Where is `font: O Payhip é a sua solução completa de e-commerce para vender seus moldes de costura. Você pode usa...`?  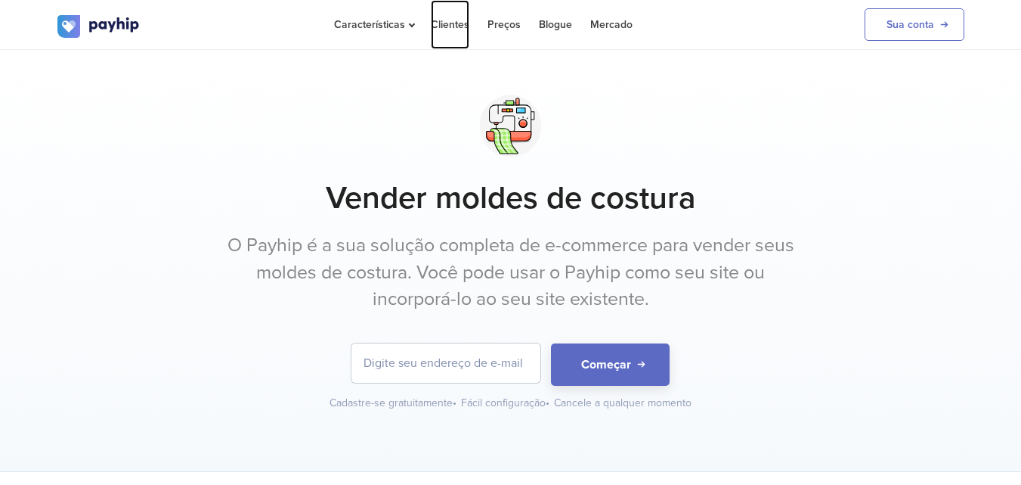
font: O Payhip é a sua solução completa de e-commerce para vender seus moldes de costura. Você pode usa... is located at coordinates (511, 271).